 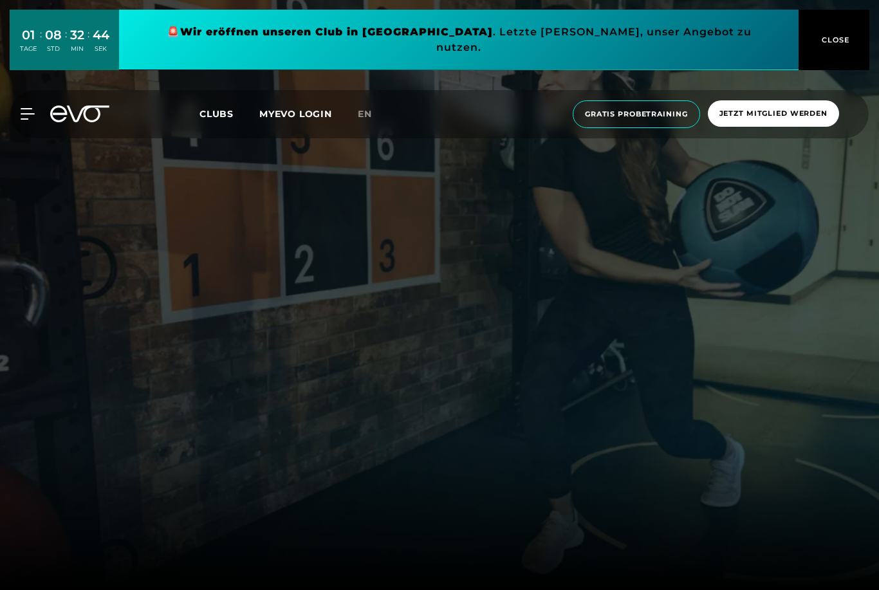 What do you see at coordinates (53, 49) in the screenshot?
I see `div: STD` at bounding box center [53, 49].